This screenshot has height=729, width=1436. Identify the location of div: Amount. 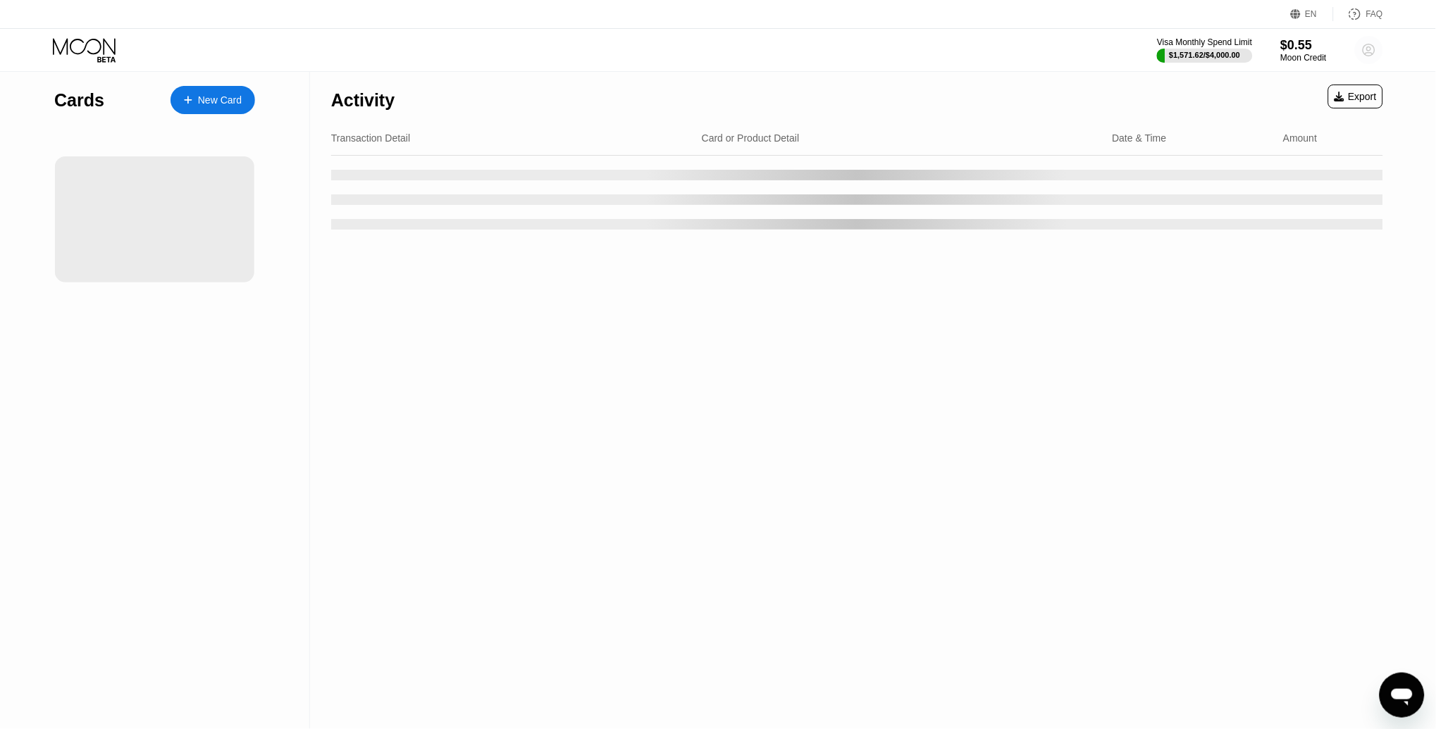
(1300, 138).